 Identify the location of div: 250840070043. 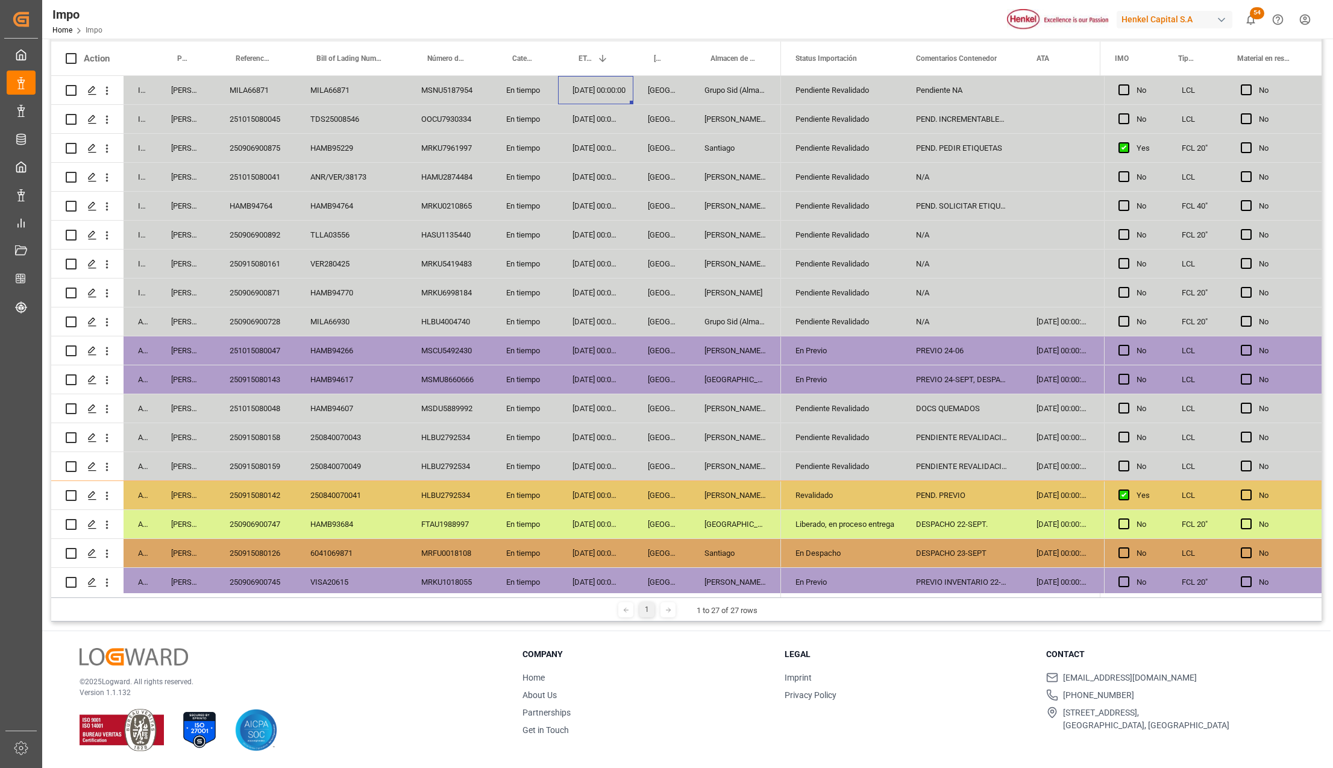
(351, 437).